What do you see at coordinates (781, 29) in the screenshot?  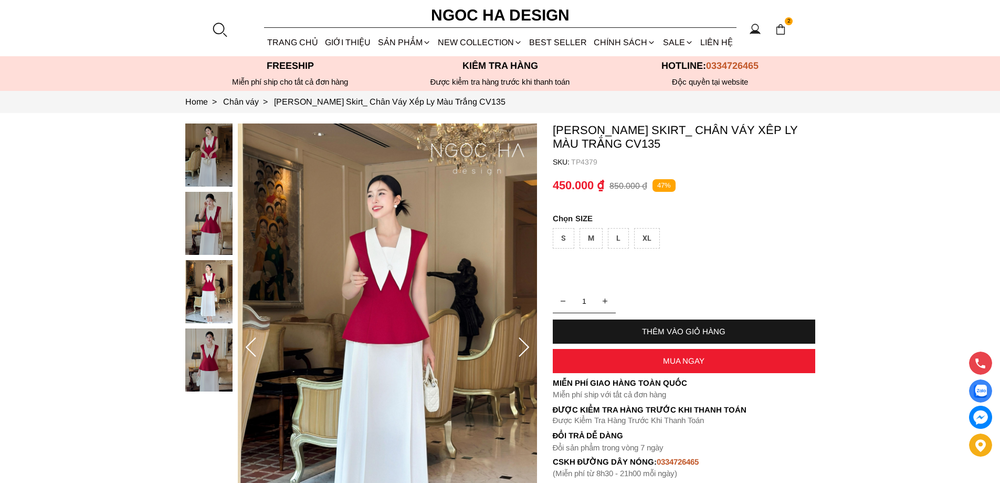 I see `img: img-CART-ICON-ksit0nf1` at bounding box center [781, 29].